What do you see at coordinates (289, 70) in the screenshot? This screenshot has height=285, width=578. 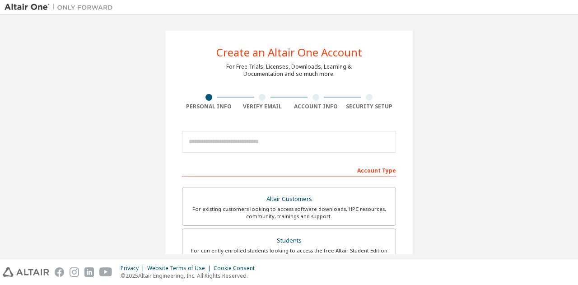 I see `div: For Free Trials, Licenses, Downloads, Learning & Documentation and so much more.` at bounding box center [289, 70].